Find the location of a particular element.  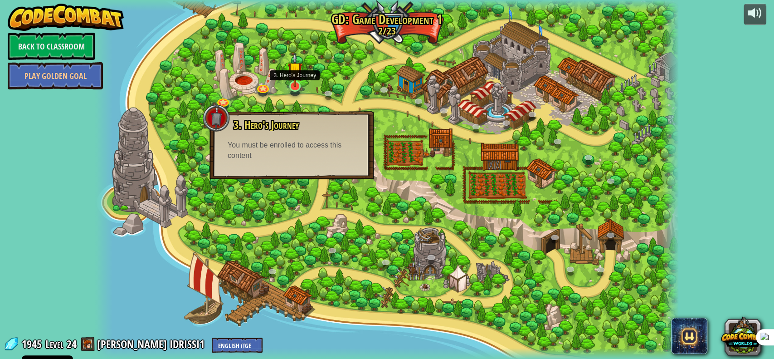

span: 3. Hero's Journey is located at coordinates (266, 125).